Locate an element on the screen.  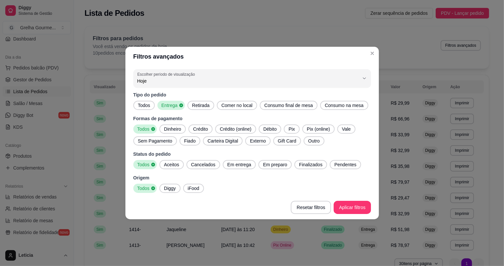
button: Crédito (online) is located at coordinates (235, 129).